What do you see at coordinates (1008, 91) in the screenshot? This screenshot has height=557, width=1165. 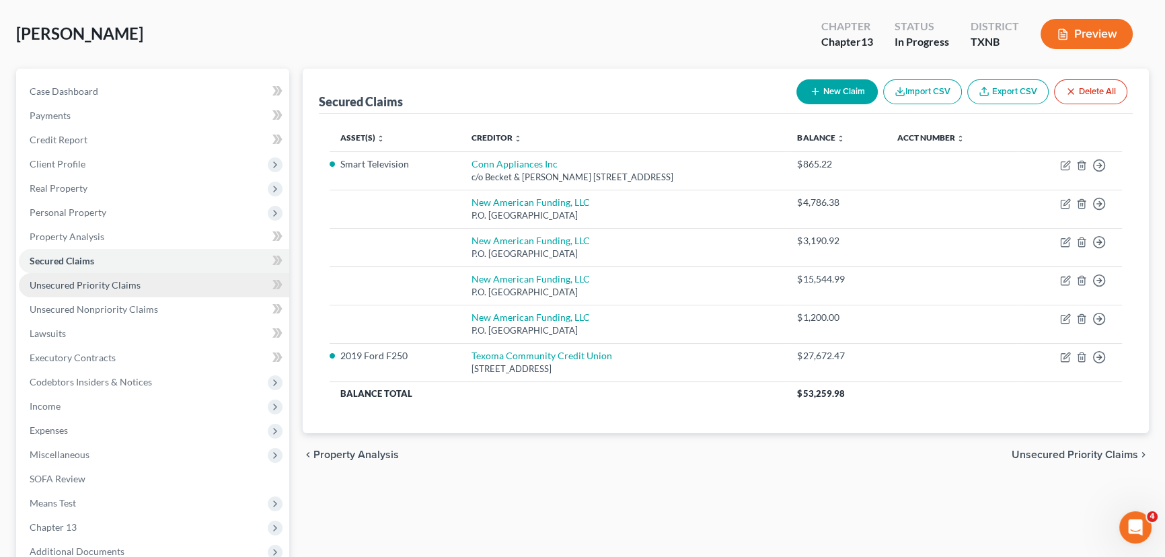 I see `a: Export CSV` at bounding box center [1008, 91].